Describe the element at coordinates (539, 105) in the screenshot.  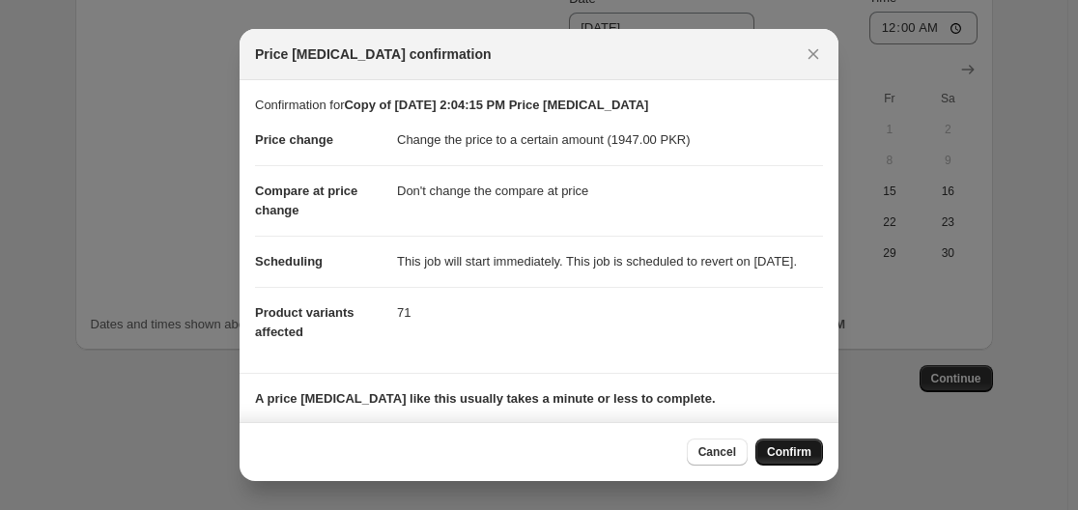
I see `p: Confirmation for` at that location.